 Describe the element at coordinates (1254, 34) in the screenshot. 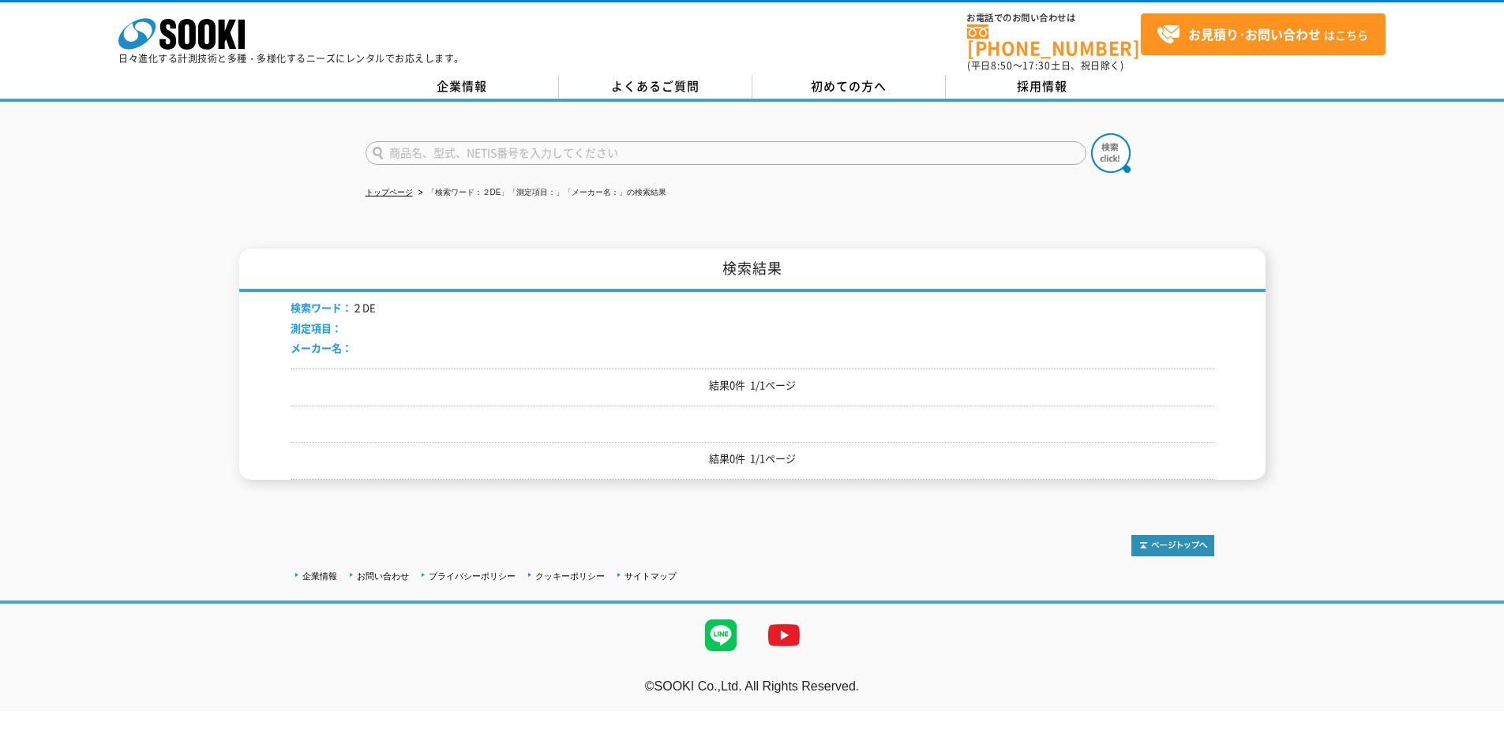

I see `strong: お見積り･お問い合わせ` at that location.